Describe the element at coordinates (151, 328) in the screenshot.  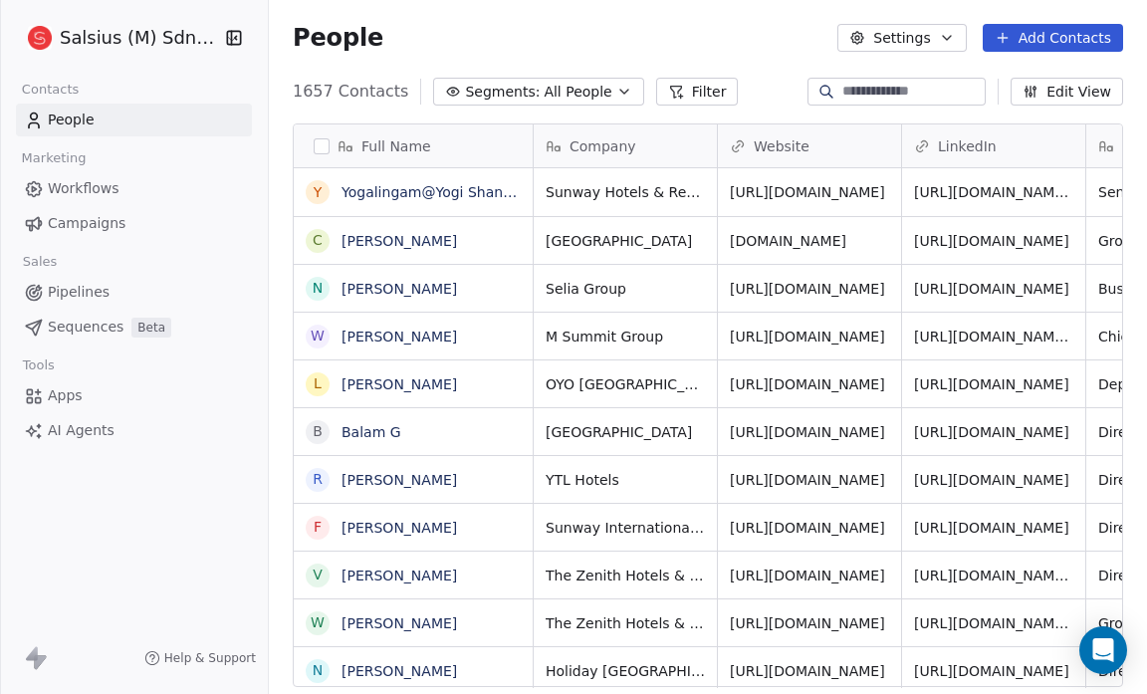
I see `span: Beta` at that location.